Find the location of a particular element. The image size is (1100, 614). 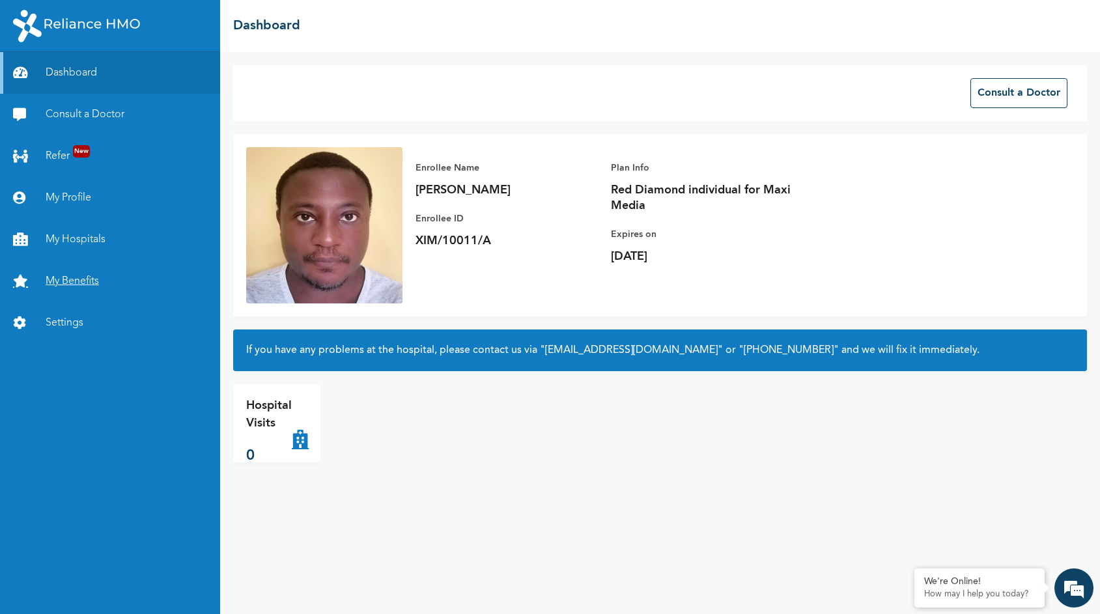

p: Enrollee ID is located at coordinates (506, 219).